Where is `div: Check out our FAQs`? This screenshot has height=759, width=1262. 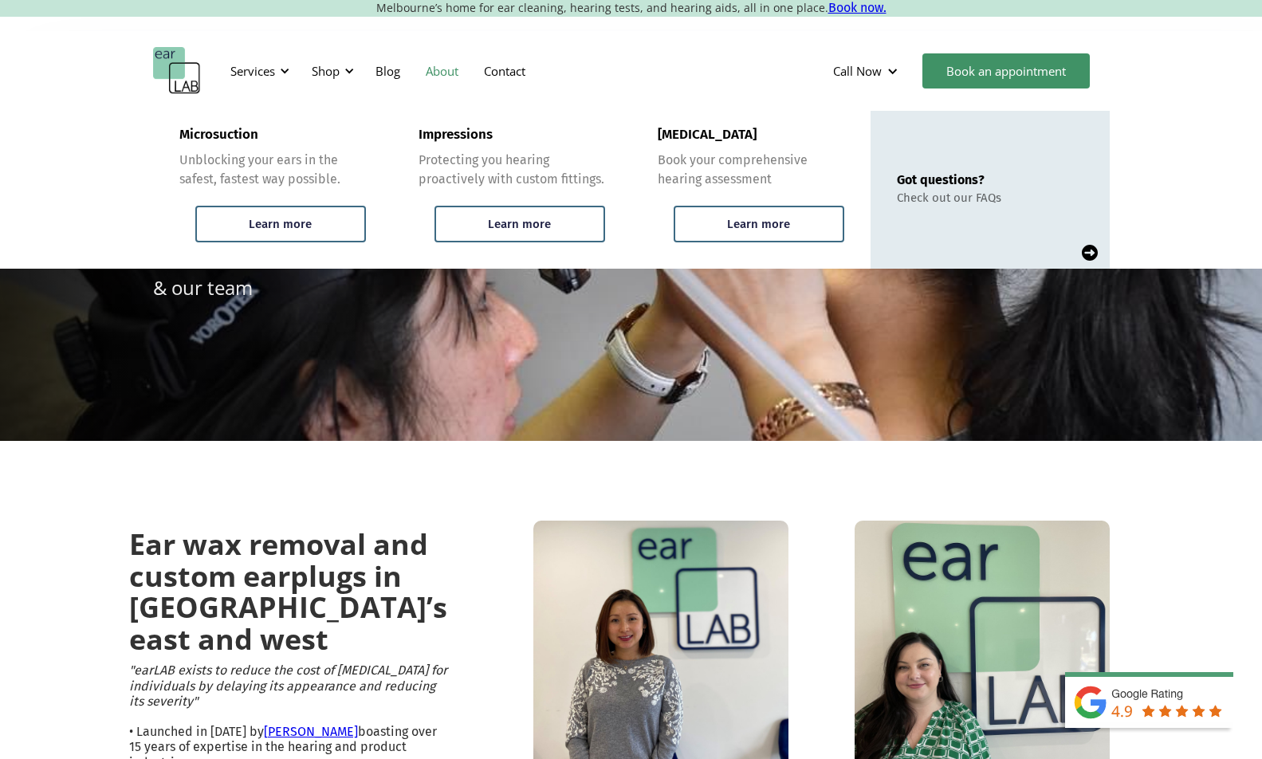 div: Check out our FAQs is located at coordinates (949, 198).